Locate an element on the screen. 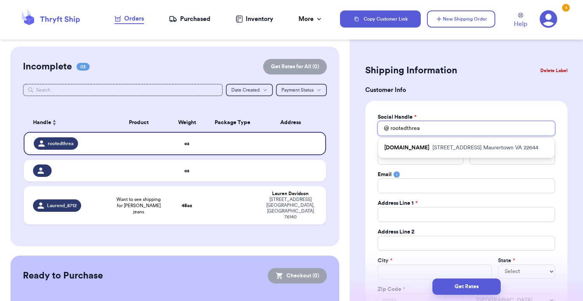  span: Help is located at coordinates (521, 24).